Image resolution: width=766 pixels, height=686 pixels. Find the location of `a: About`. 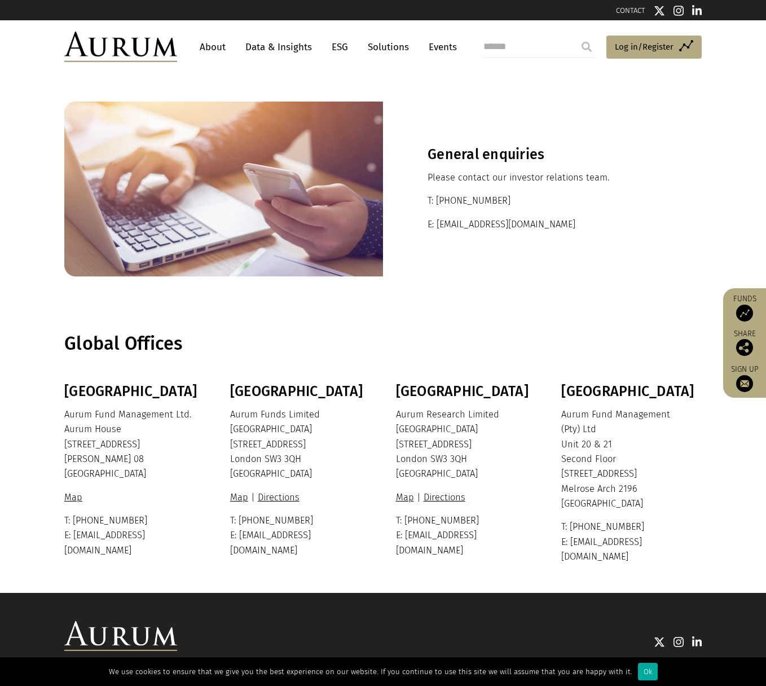

a: About is located at coordinates (213, 47).